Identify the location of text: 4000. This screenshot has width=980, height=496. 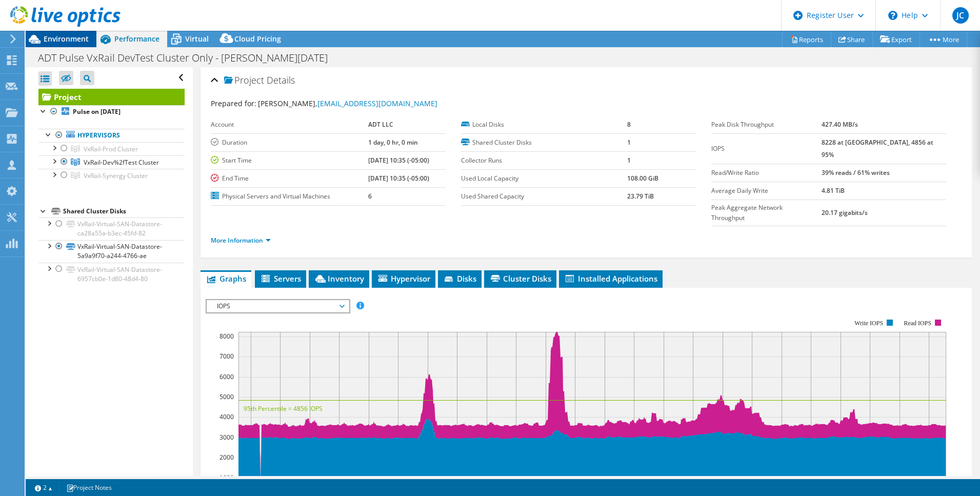
(227, 417).